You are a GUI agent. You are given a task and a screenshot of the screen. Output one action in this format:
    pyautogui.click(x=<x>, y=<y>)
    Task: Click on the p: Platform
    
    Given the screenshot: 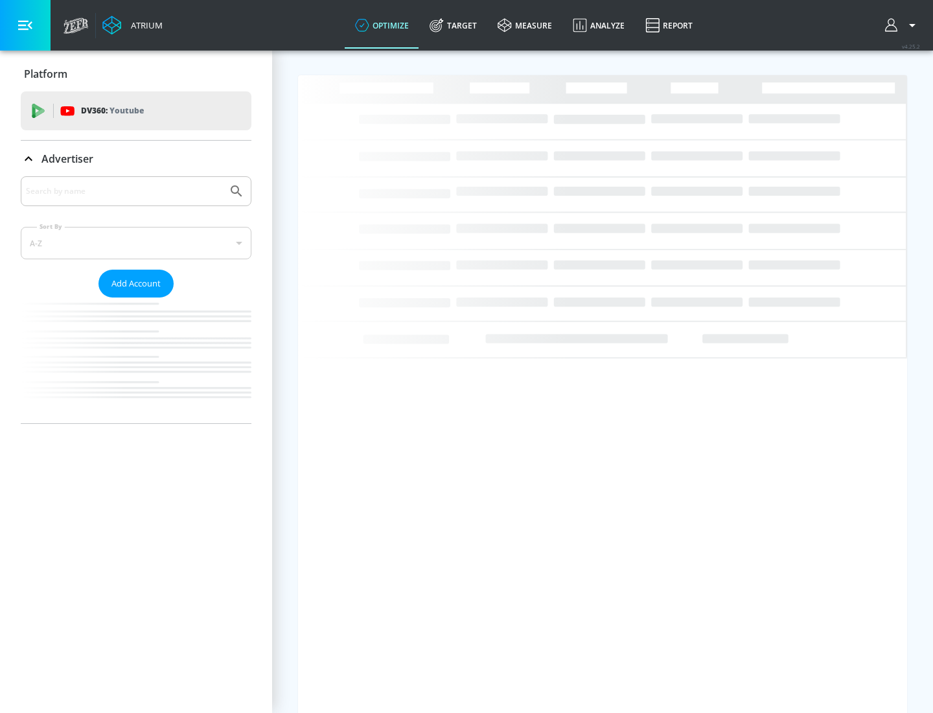 What is the action you would take?
    pyautogui.click(x=45, y=74)
    